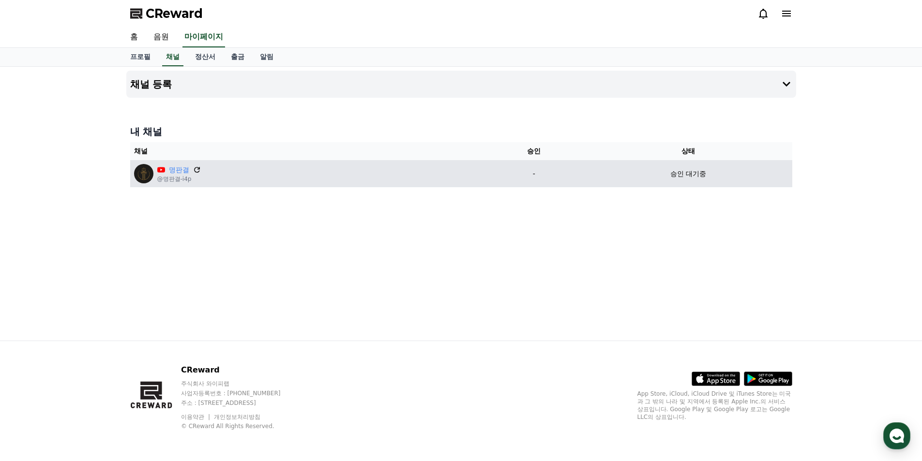 The image size is (922, 461). I want to click on p: 주식회사 와이피랩, so click(240, 384).